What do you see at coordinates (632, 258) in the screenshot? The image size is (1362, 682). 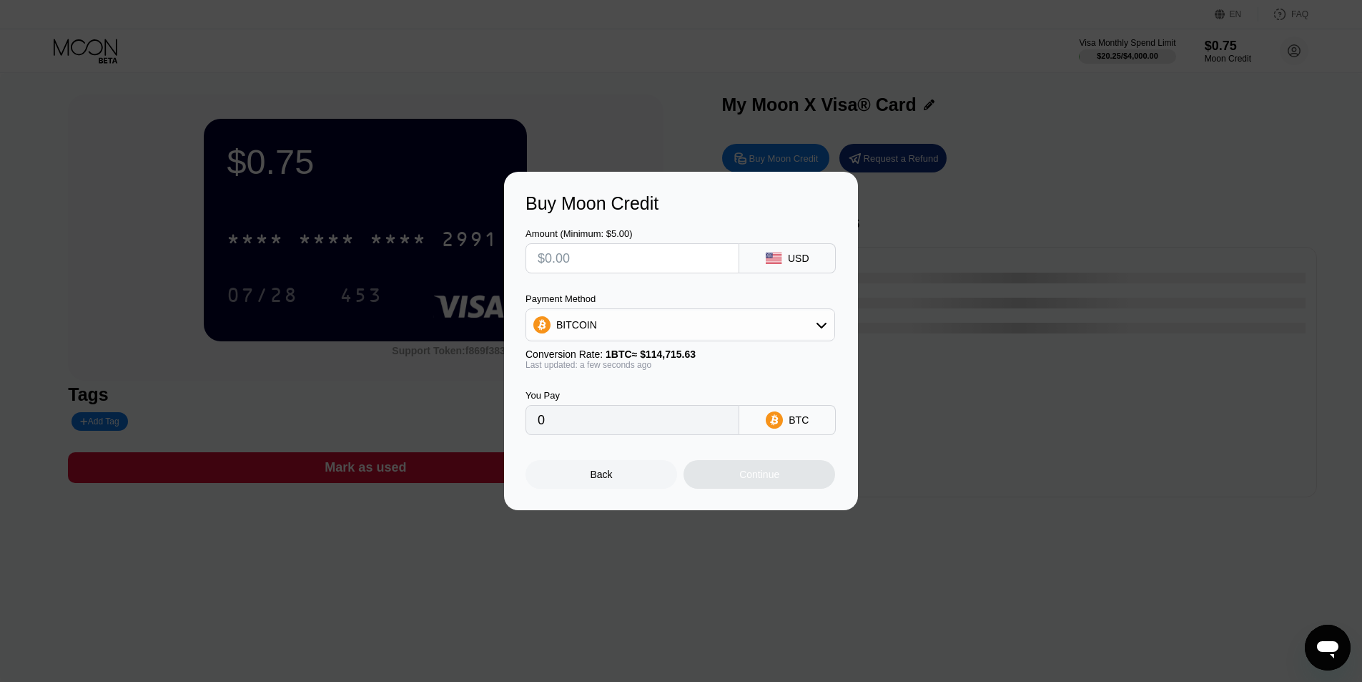 I see `input: $0.00` at bounding box center [632, 258].